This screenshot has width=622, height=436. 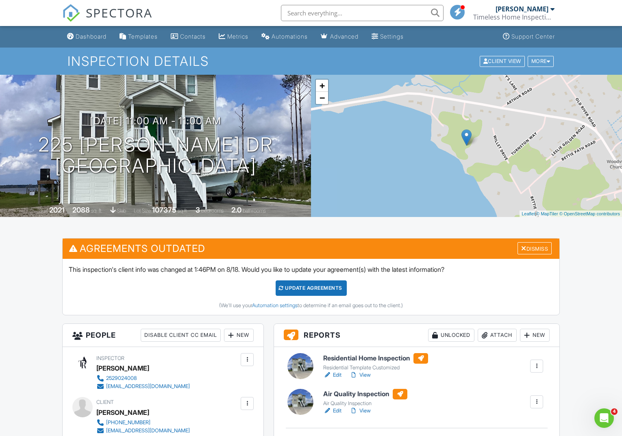 What do you see at coordinates (139, 37) in the screenshot?
I see `a: Templates` at bounding box center [139, 37].